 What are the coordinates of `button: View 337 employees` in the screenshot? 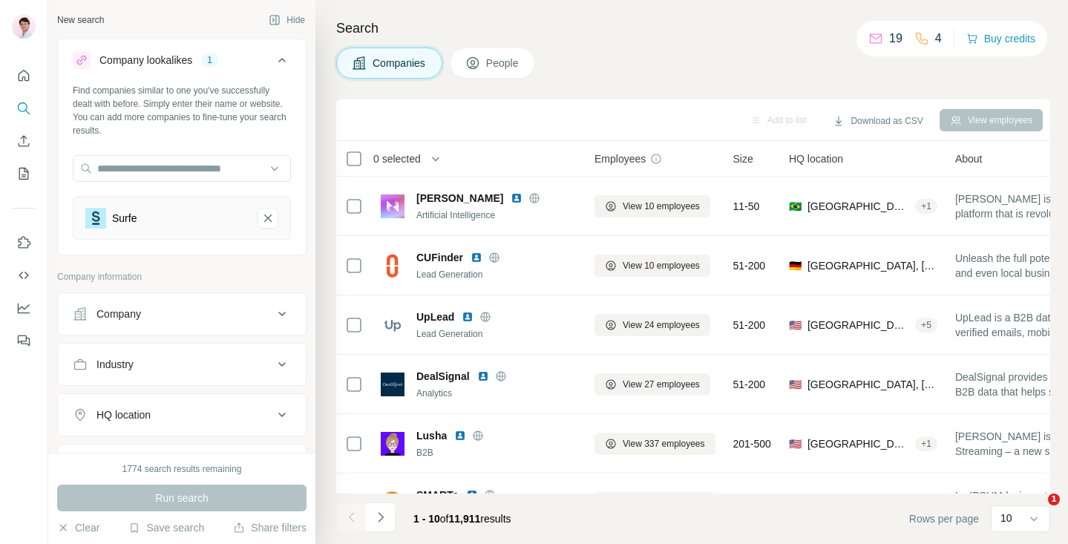 It's located at (655, 444).